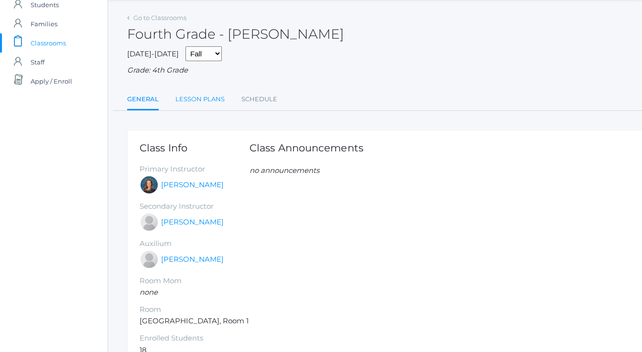 This screenshot has width=642, height=352. I want to click on h5: Auxilium, so click(195, 244).